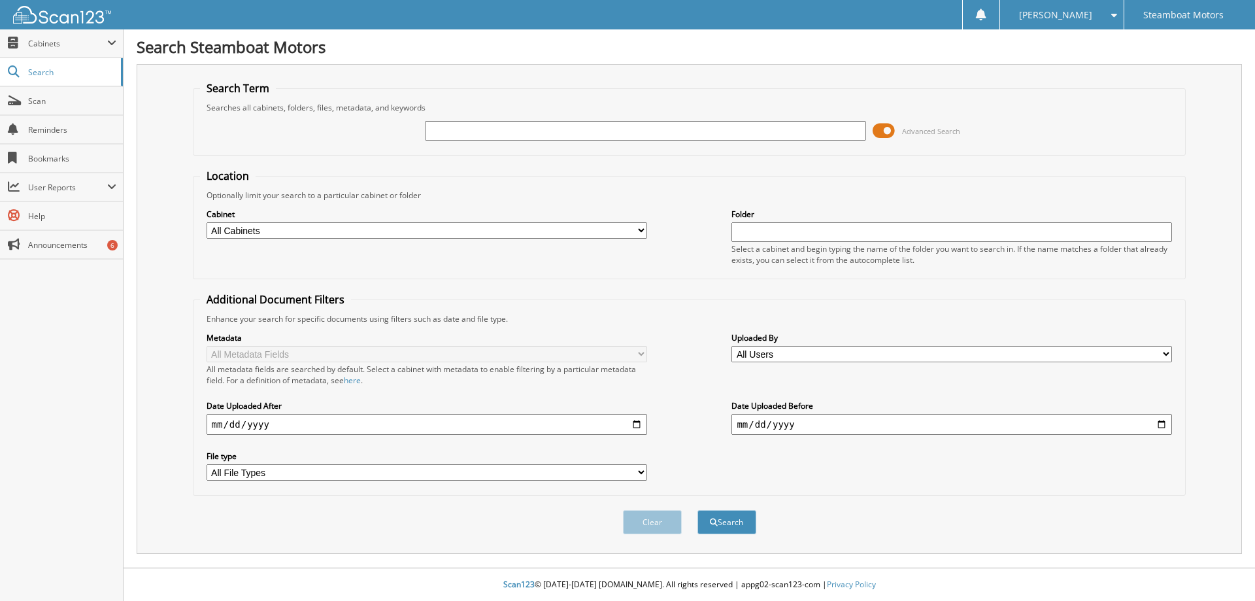 Image resolution: width=1255 pixels, height=601 pixels. I want to click on span: User Reports, so click(67, 187).